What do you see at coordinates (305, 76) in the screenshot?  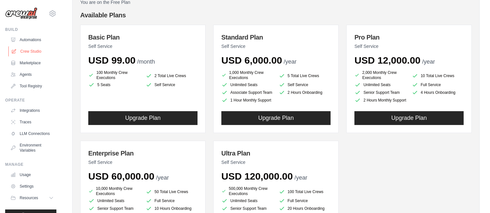 I see `li: 5 Total Live Crews` at bounding box center [305, 76].